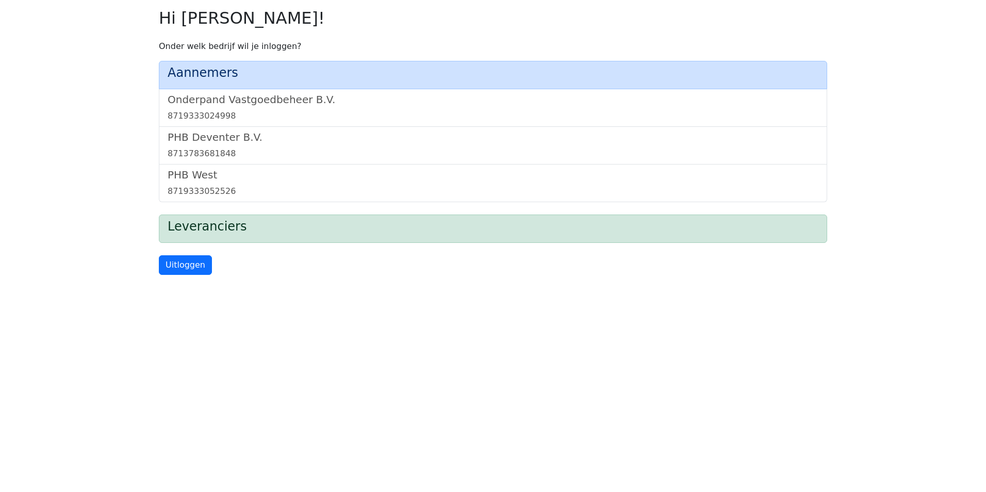 The height and width of the screenshot is (492, 986). What do you see at coordinates (493, 46) in the screenshot?
I see `p: Onder welk bedrijf wil je inloggen?` at bounding box center [493, 46].